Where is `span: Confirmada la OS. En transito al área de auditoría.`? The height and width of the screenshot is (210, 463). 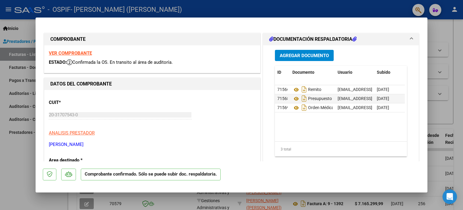 span: Confirmada la OS. En transito al área de auditoría. is located at coordinates (120, 62).